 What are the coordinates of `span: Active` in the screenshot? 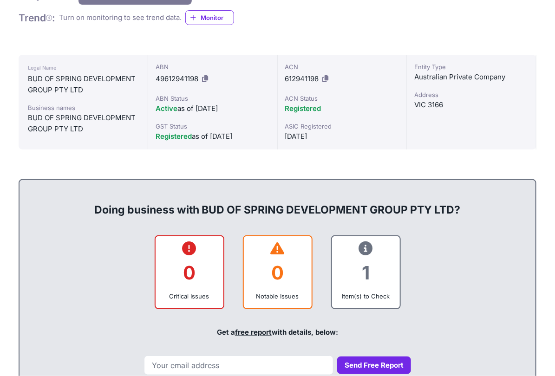 It's located at (166, 108).